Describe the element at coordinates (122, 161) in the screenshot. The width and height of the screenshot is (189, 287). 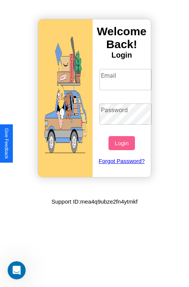
I see `a: Forgot Password?` at that location.